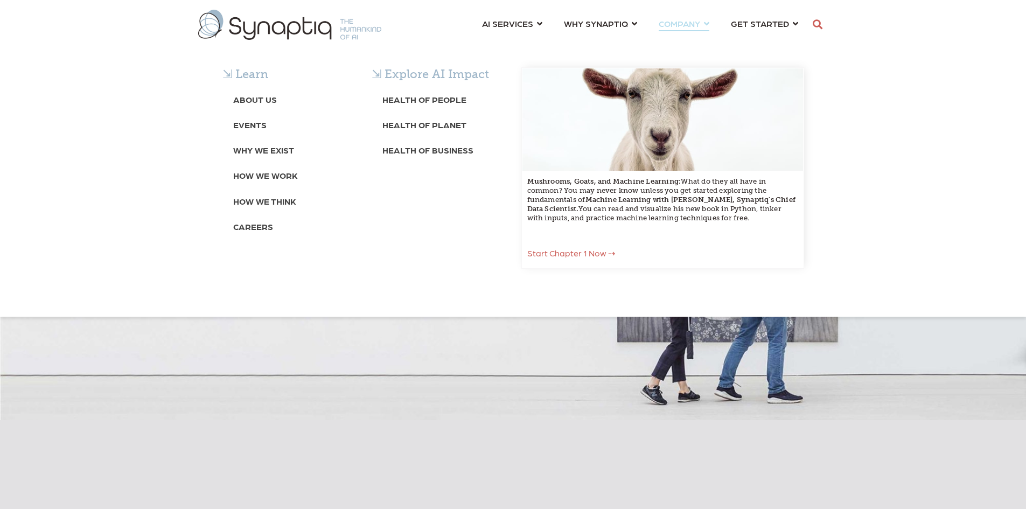 The image size is (1026, 509). What do you see at coordinates (679, 23) in the screenshot?
I see `span: COMPANY` at bounding box center [679, 23].